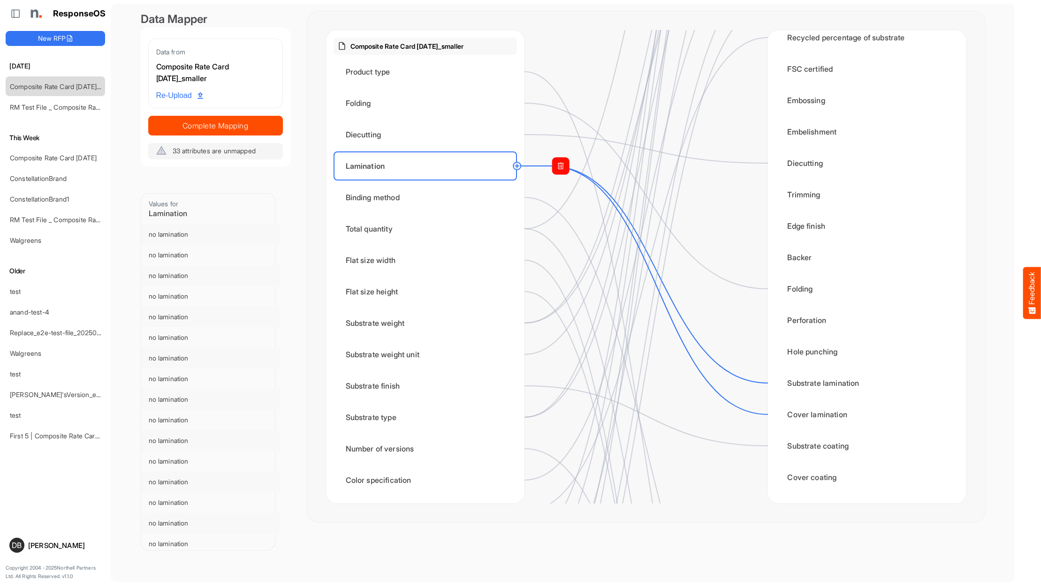  I want to click on div: Edge finish, so click(866, 226).